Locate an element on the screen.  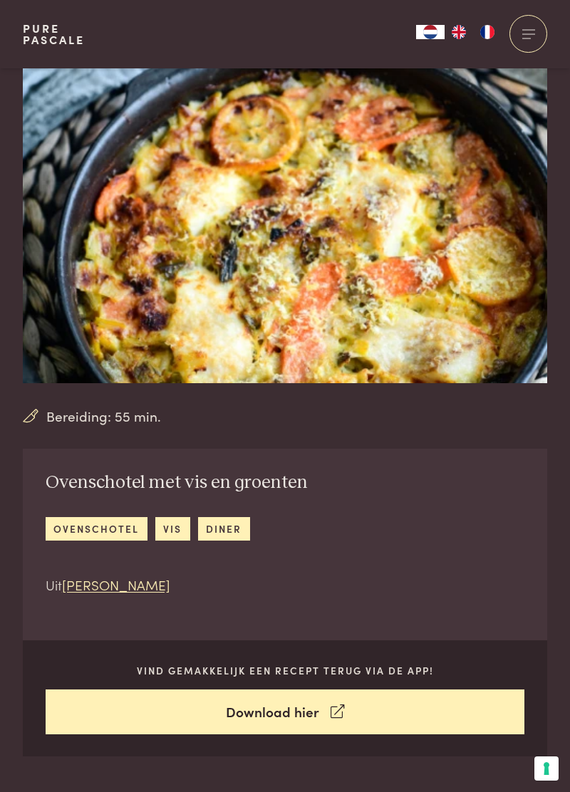
a: FR is located at coordinates (487, 32).